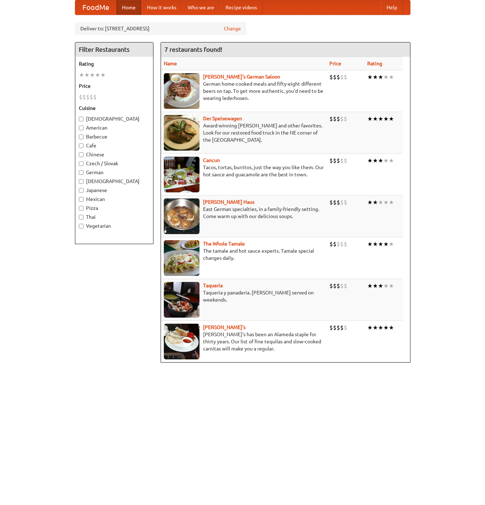  Describe the element at coordinates (81, 164) in the screenshot. I see `input: Czech / Slovak` at that location.